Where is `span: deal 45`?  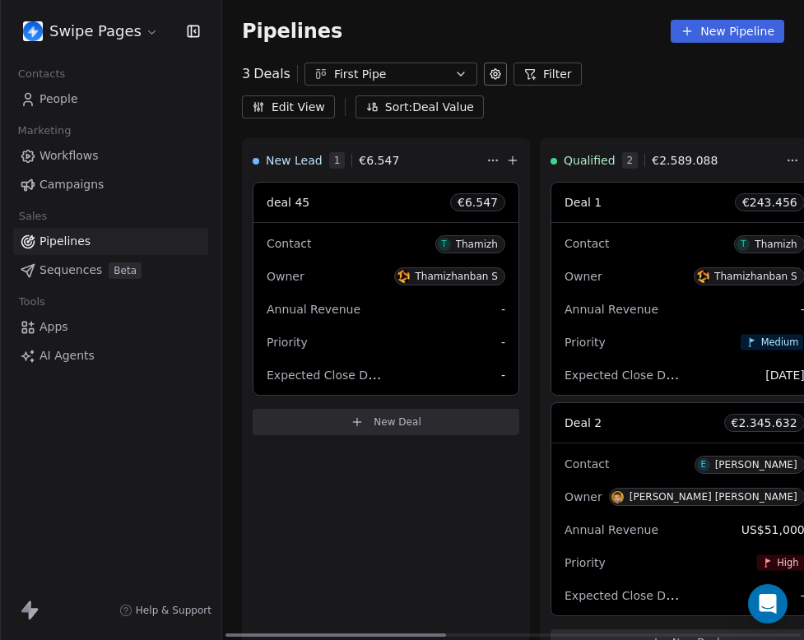
span: deal 45 is located at coordinates (288, 202).